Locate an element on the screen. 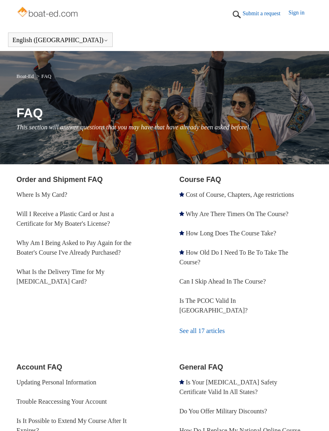 This screenshot has height=431, width=329. a: Updating Personal Information is located at coordinates (56, 382).